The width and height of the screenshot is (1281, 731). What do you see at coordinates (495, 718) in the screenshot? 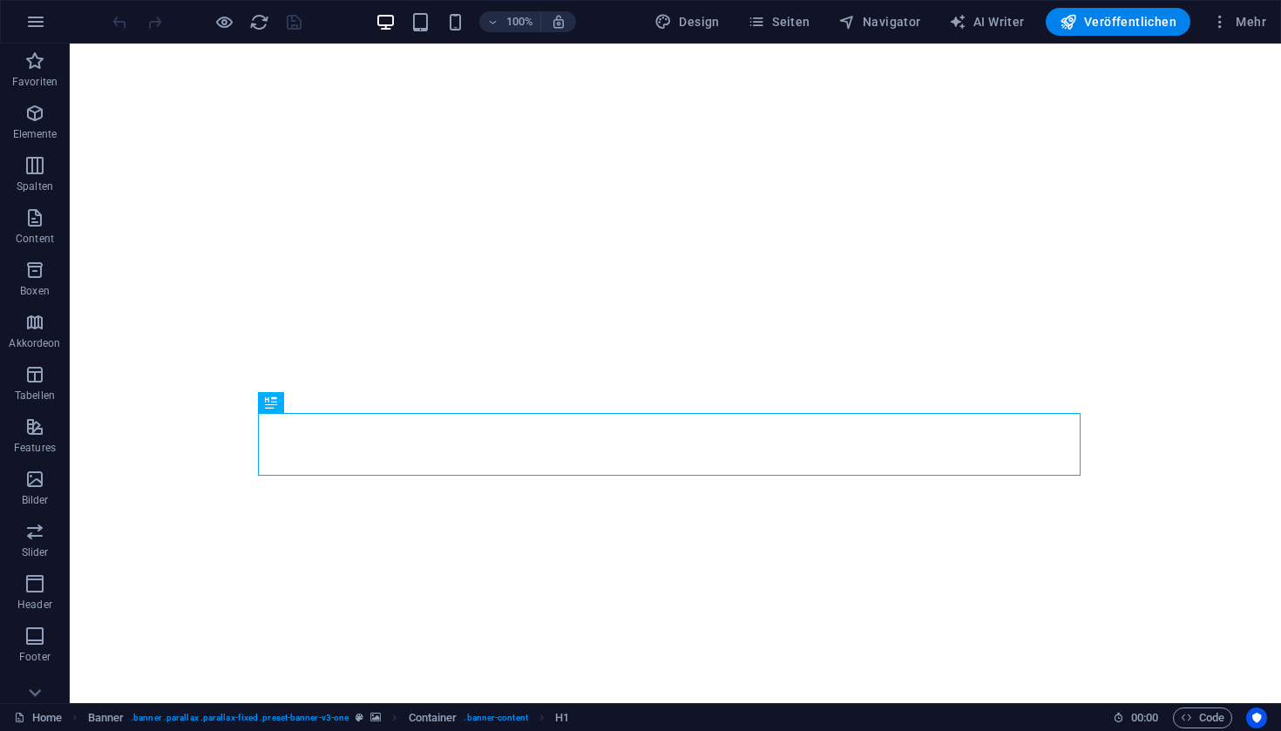
I see `span: . banner-content` at bounding box center [495, 718].